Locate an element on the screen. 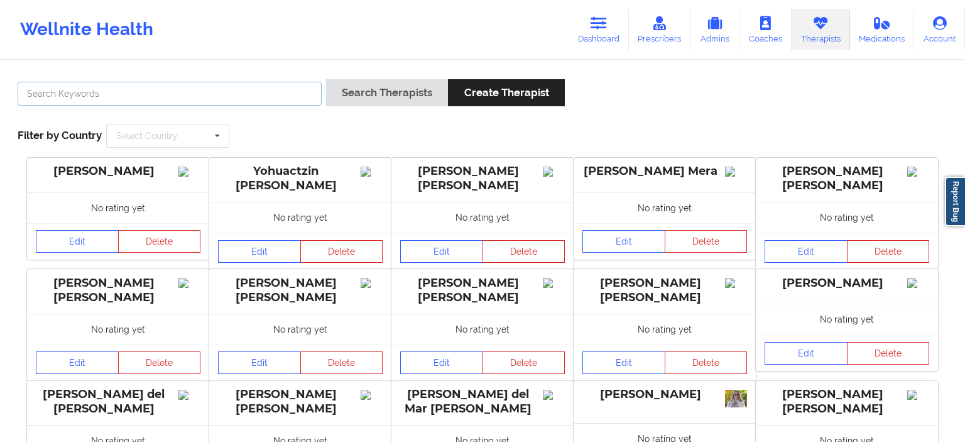 The image size is (965, 442). a: Dashboard is located at coordinates (599, 30).